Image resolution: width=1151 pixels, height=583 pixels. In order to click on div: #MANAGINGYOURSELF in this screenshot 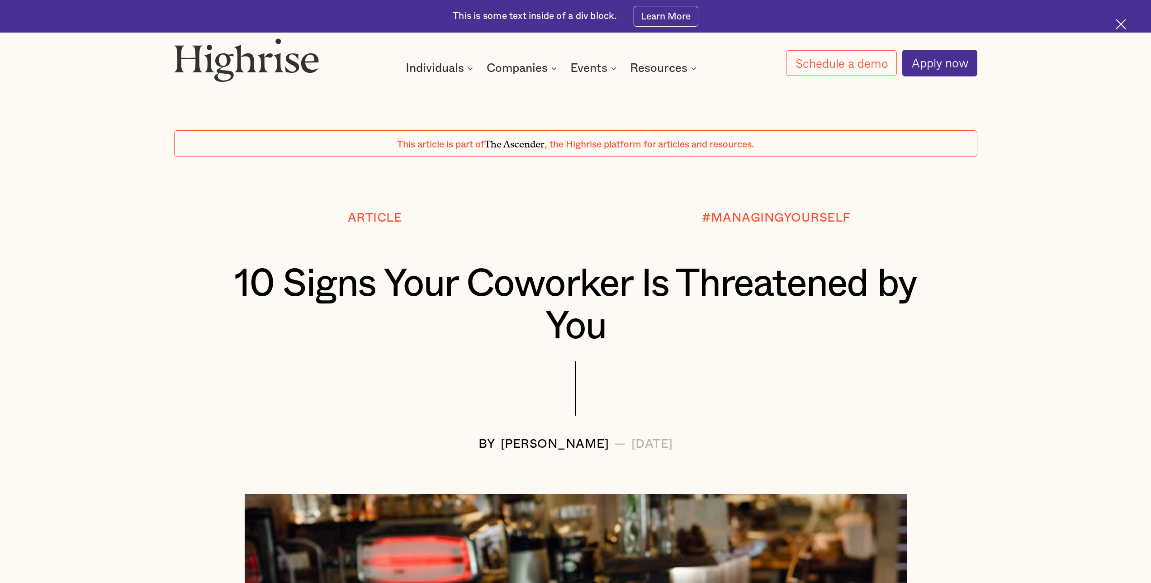, I will do `click(776, 218)`.